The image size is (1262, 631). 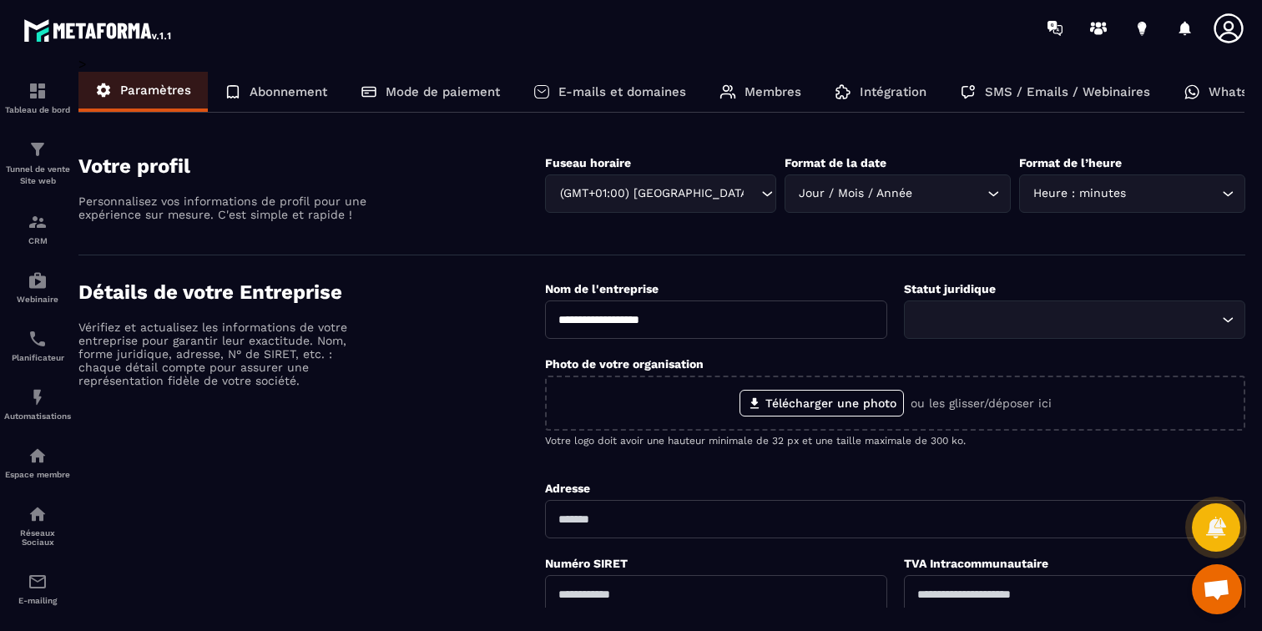 I want to click on img: logo, so click(x=99, y=30).